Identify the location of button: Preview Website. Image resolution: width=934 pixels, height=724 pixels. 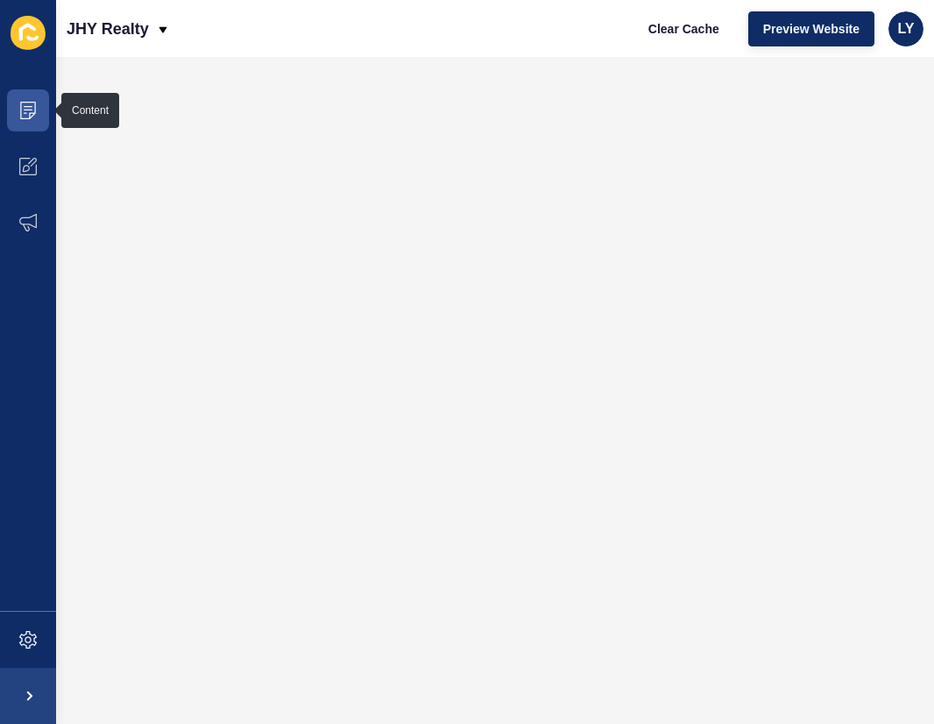
(812, 29).